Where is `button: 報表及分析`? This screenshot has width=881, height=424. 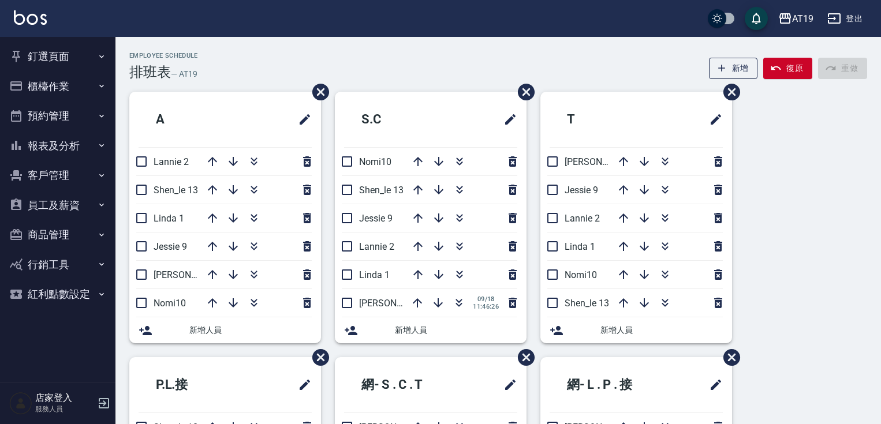
button: 報表及分析 is located at coordinates (58, 146).